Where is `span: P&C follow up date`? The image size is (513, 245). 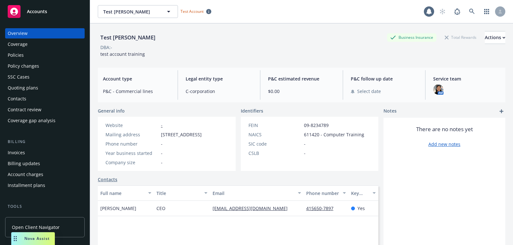
span: P&C follow up date is located at coordinates (384, 79).